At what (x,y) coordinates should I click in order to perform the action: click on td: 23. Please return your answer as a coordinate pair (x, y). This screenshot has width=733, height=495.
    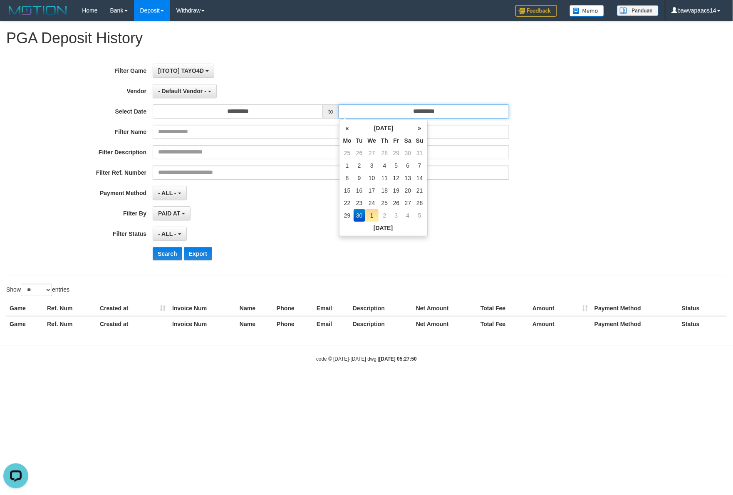
    Looking at the image, I should click on (359, 203).